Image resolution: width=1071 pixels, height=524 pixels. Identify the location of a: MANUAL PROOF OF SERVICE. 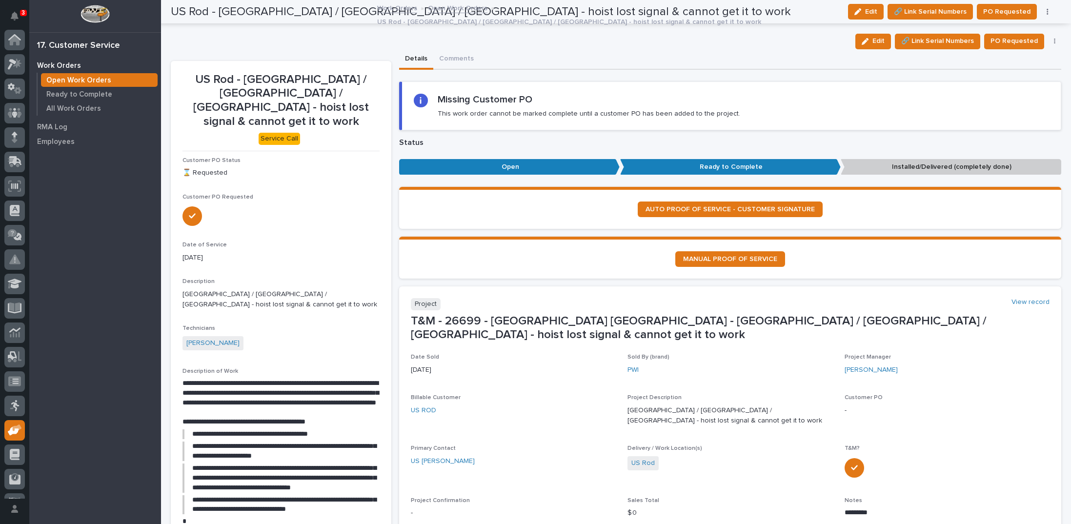
(730, 259).